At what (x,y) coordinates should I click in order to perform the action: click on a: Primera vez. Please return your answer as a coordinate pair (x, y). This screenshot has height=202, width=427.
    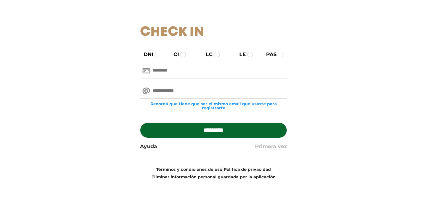
    Looking at the image, I should click on (271, 147).